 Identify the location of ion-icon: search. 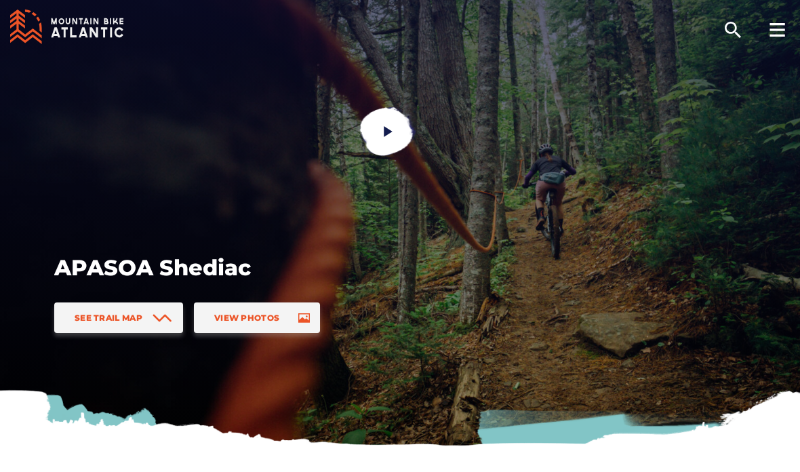
(732, 30).